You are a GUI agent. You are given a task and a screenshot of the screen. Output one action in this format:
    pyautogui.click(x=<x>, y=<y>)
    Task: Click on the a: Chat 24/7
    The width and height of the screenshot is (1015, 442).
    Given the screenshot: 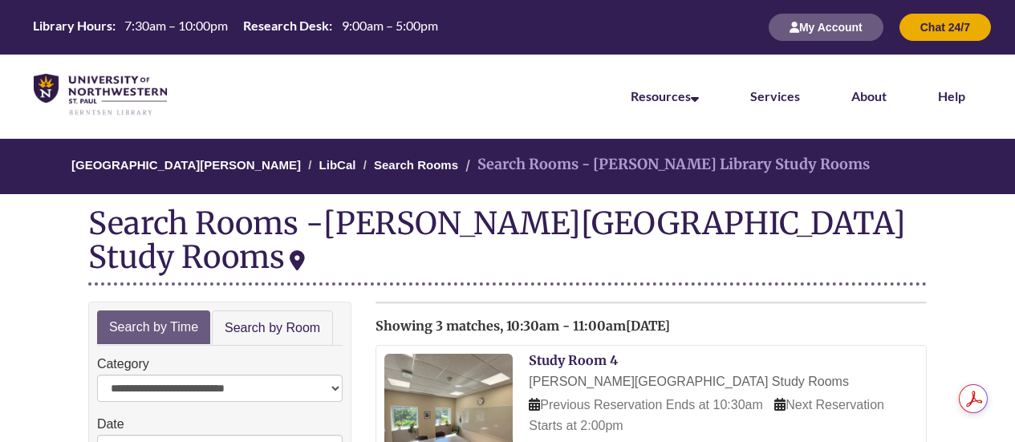 What is the action you would take?
    pyautogui.click(x=945, y=26)
    